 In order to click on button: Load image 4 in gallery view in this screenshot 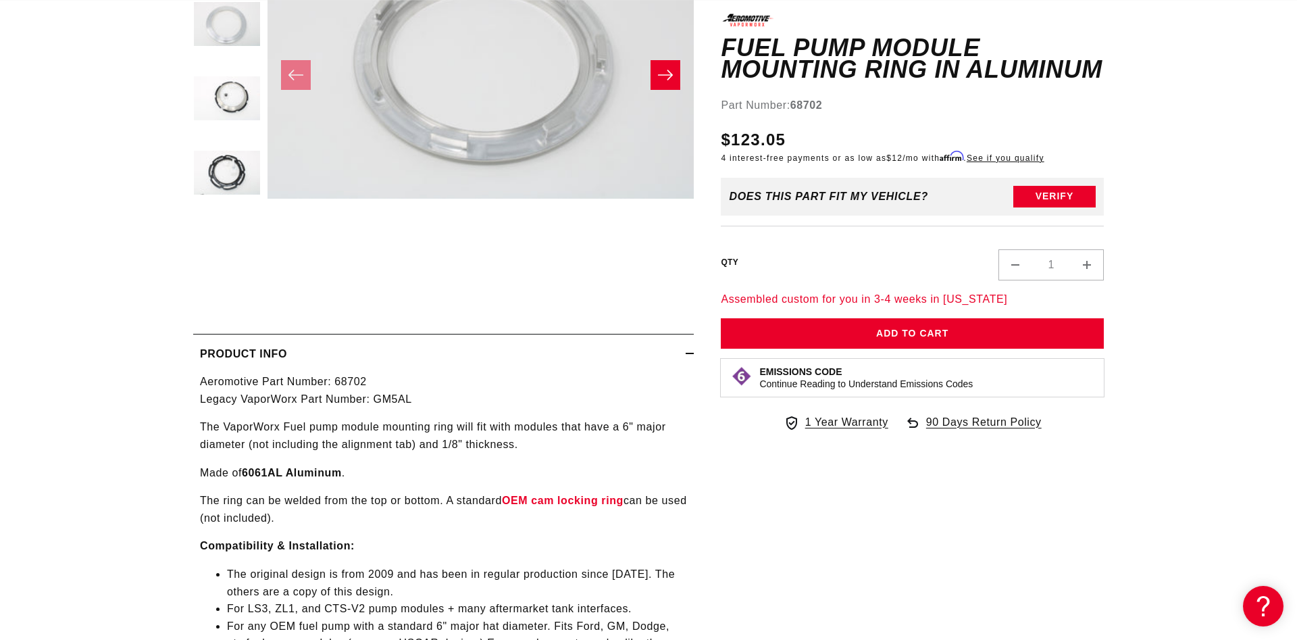, I will do `click(227, 100)`.